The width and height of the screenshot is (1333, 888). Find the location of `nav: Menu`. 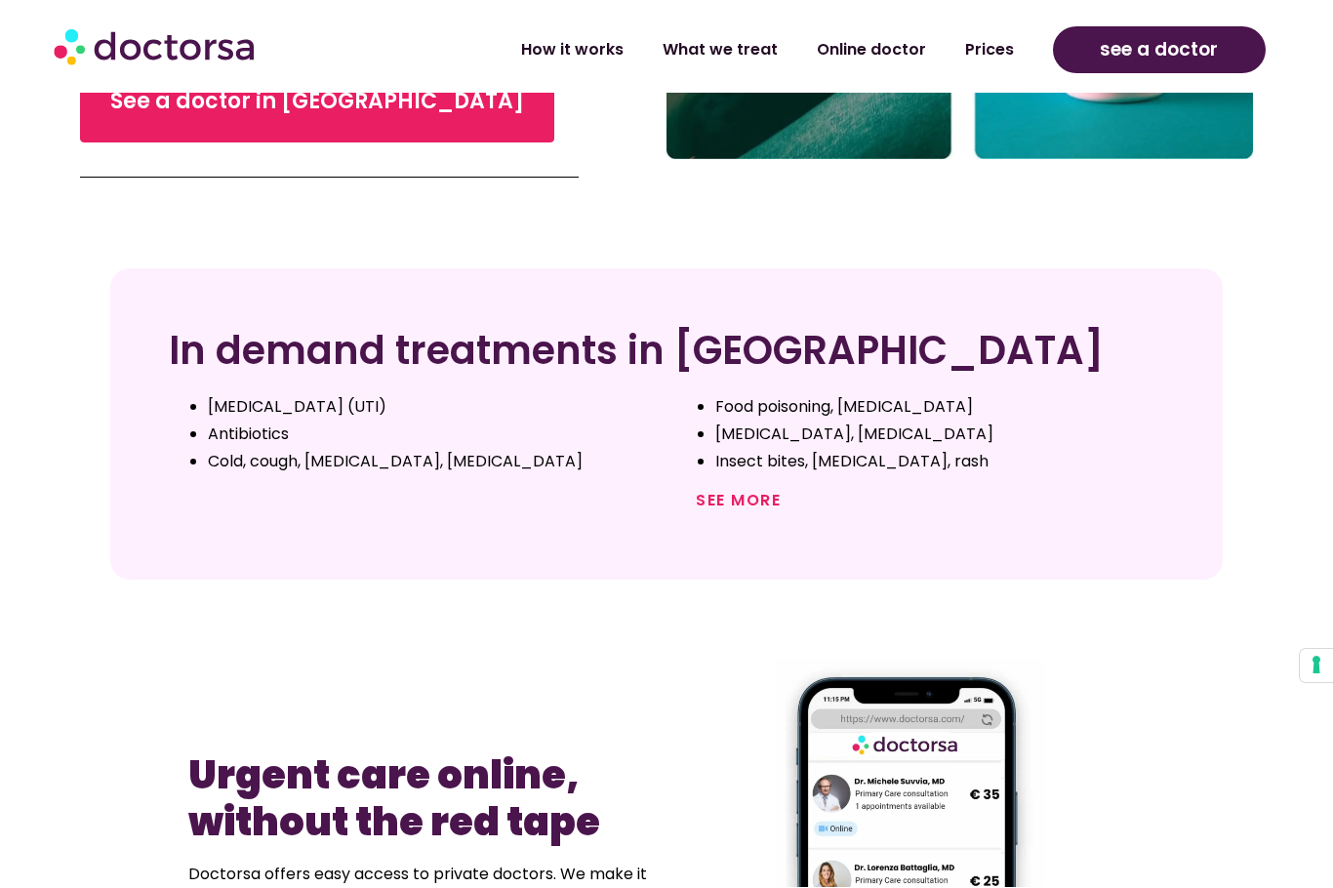

nav: Menu is located at coordinates (694, 51).